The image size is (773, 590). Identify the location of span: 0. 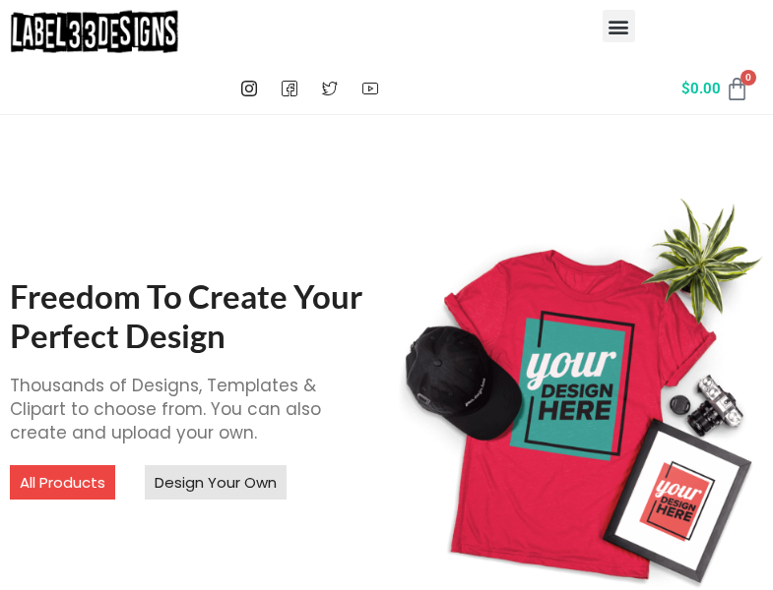
(748, 78).